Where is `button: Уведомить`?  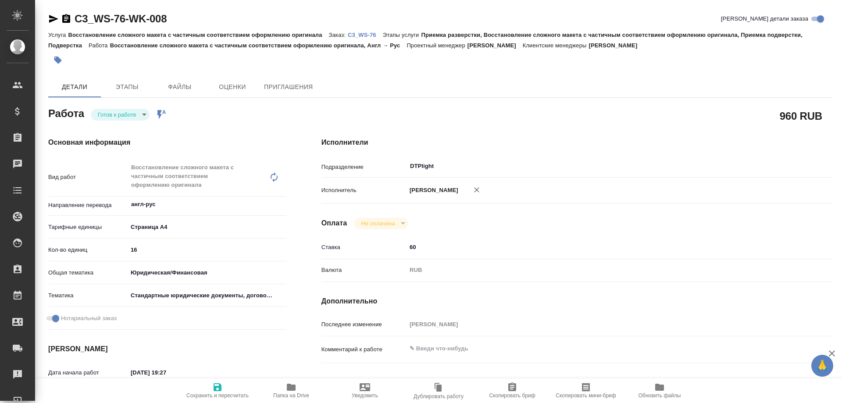
button: Уведомить is located at coordinates (365, 391).